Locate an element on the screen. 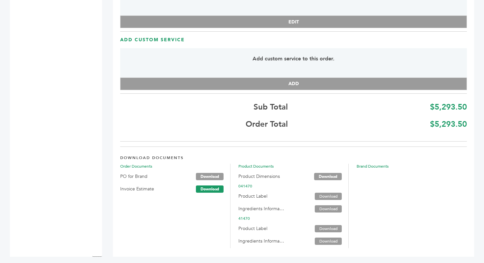 The image size is (484, 263). h4: DOWNLOAD DOCUMENTS is located at coordinates (294, 159).